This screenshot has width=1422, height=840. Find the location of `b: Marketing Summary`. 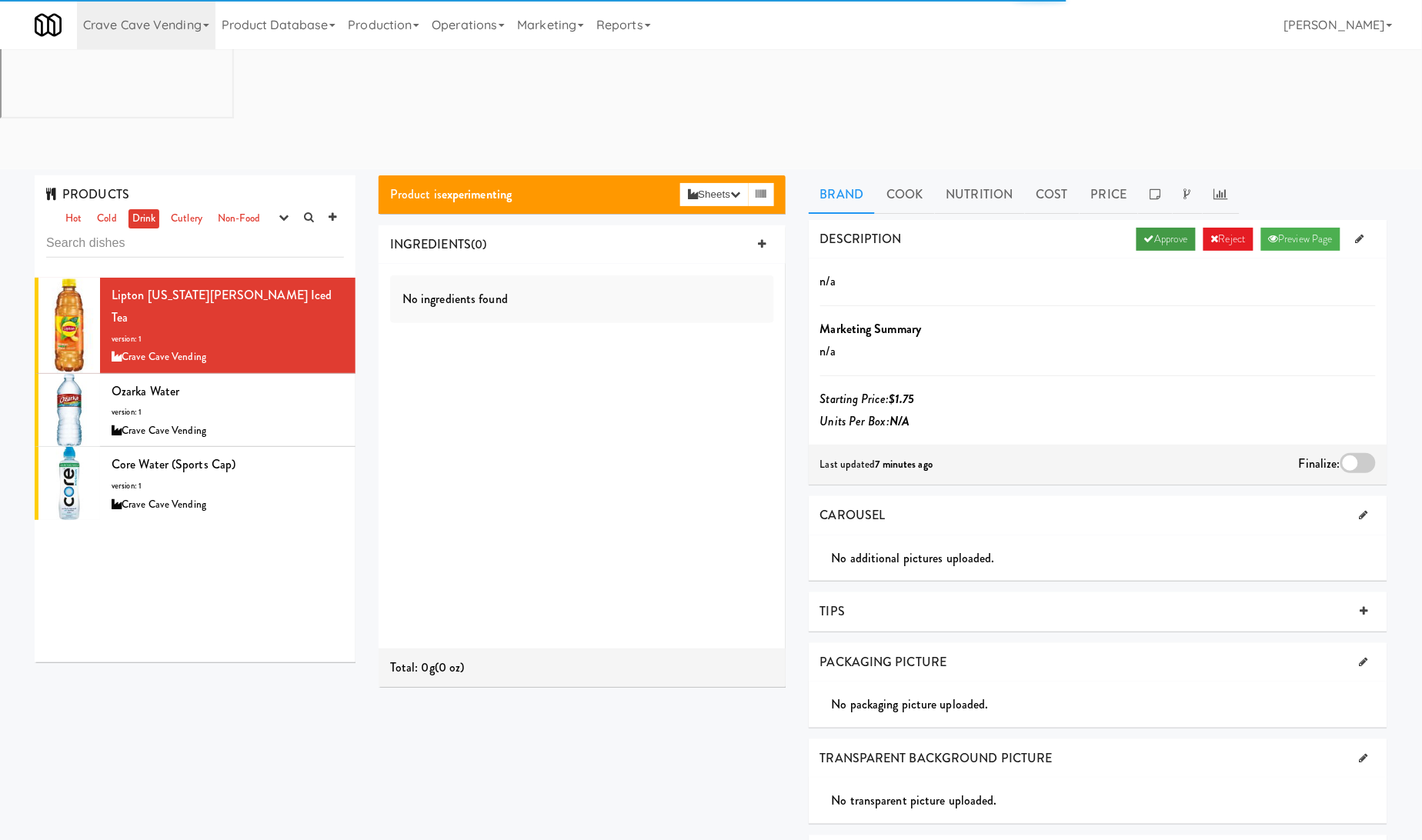

b: Marketing Summary is located at coordinates (871, 328).